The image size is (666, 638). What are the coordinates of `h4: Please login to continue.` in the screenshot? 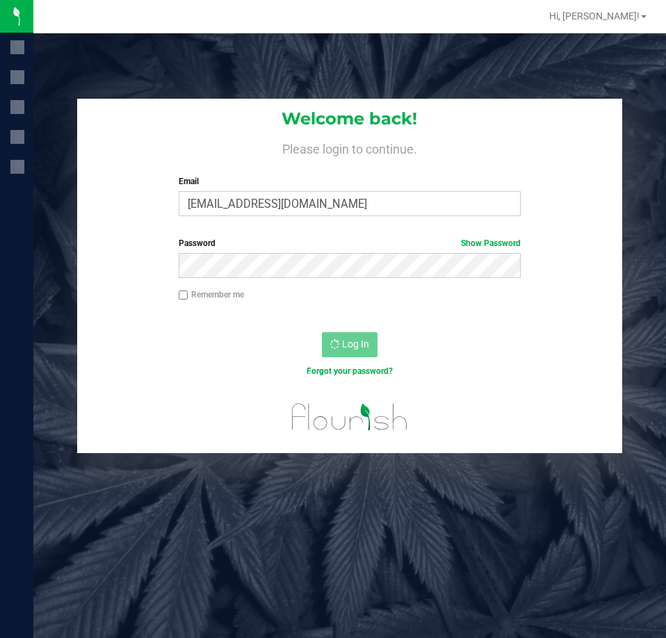 It's located at (349, 147).